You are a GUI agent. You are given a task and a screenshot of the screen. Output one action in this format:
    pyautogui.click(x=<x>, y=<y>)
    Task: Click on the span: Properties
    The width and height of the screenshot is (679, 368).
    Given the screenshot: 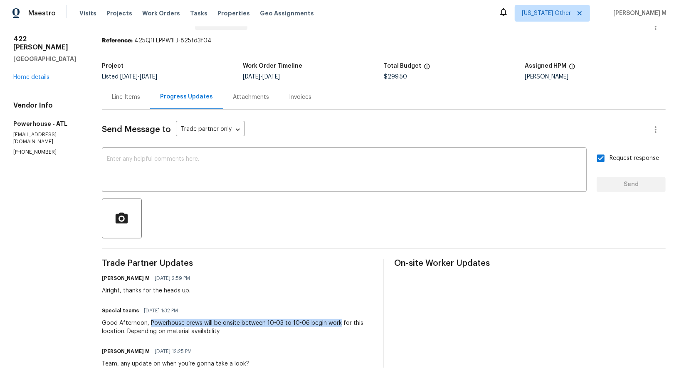 What is the action you would take?
    pyautogui.click(x=234, y=13)
    